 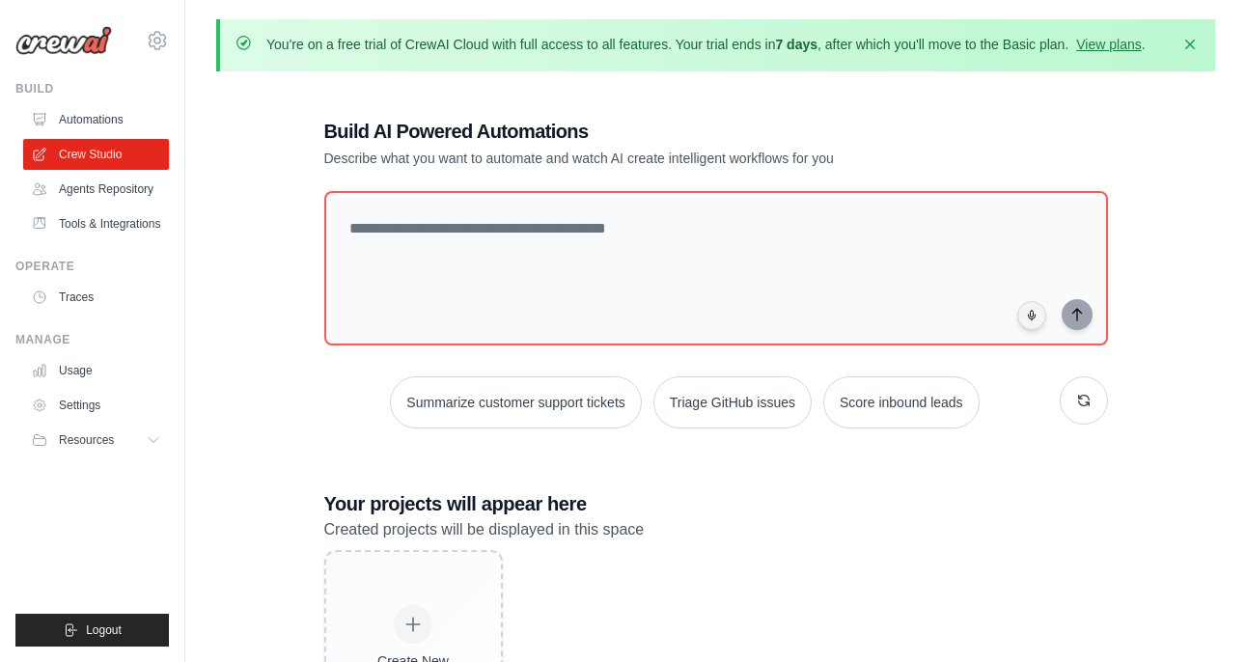 What do you see at coordinates (92, 266) in the screenshot?
I see `div: Operate` at bounding box center [92, 266].